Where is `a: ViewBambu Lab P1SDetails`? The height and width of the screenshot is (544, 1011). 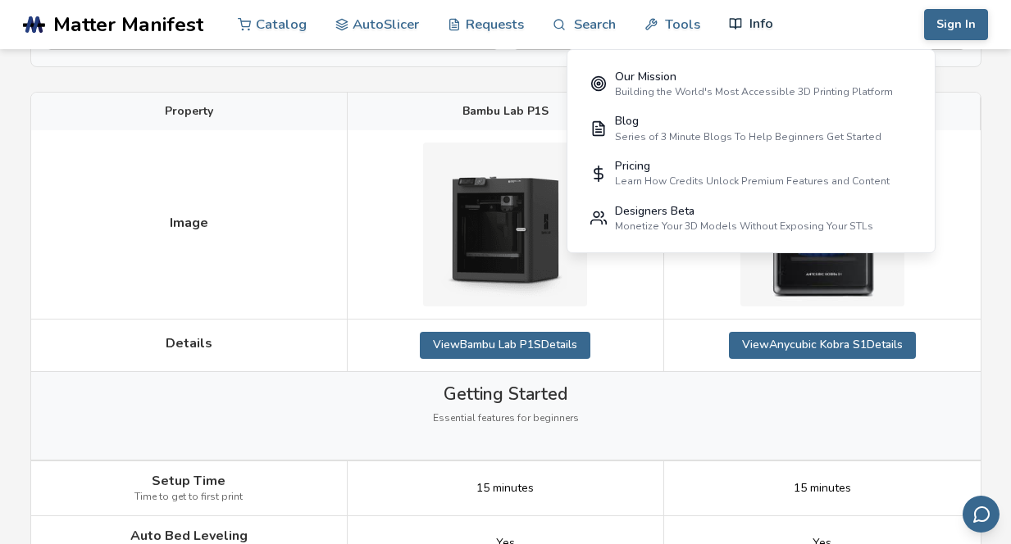
a: ViewBambu Lab P1SDetails is located at coordinates (505, 345).